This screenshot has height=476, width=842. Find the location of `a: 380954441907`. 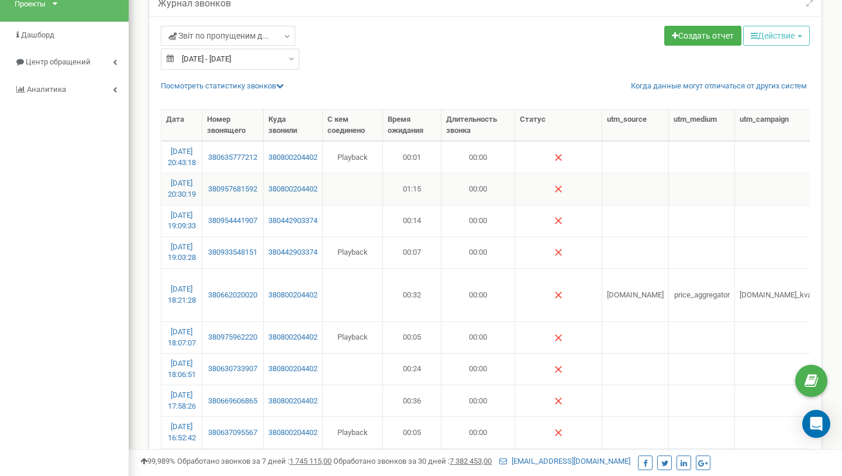

a: 380954441907 is located at coordinates (233, 221).